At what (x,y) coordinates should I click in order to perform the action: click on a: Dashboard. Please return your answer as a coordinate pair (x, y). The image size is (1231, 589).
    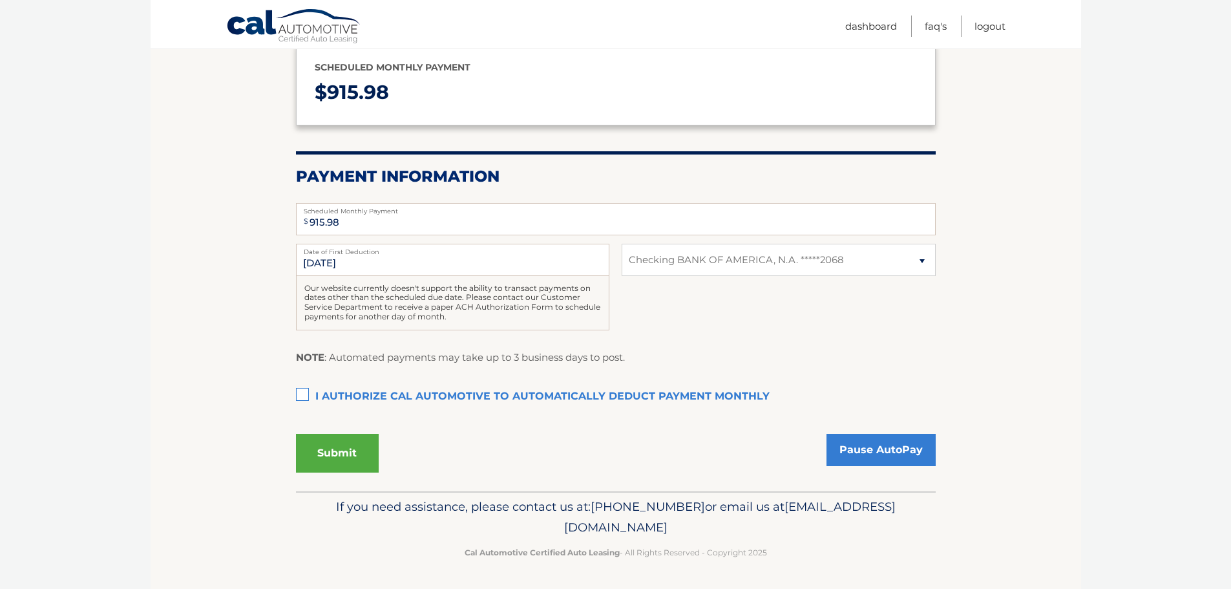
    Looking at the image, I should click on (871, 26).